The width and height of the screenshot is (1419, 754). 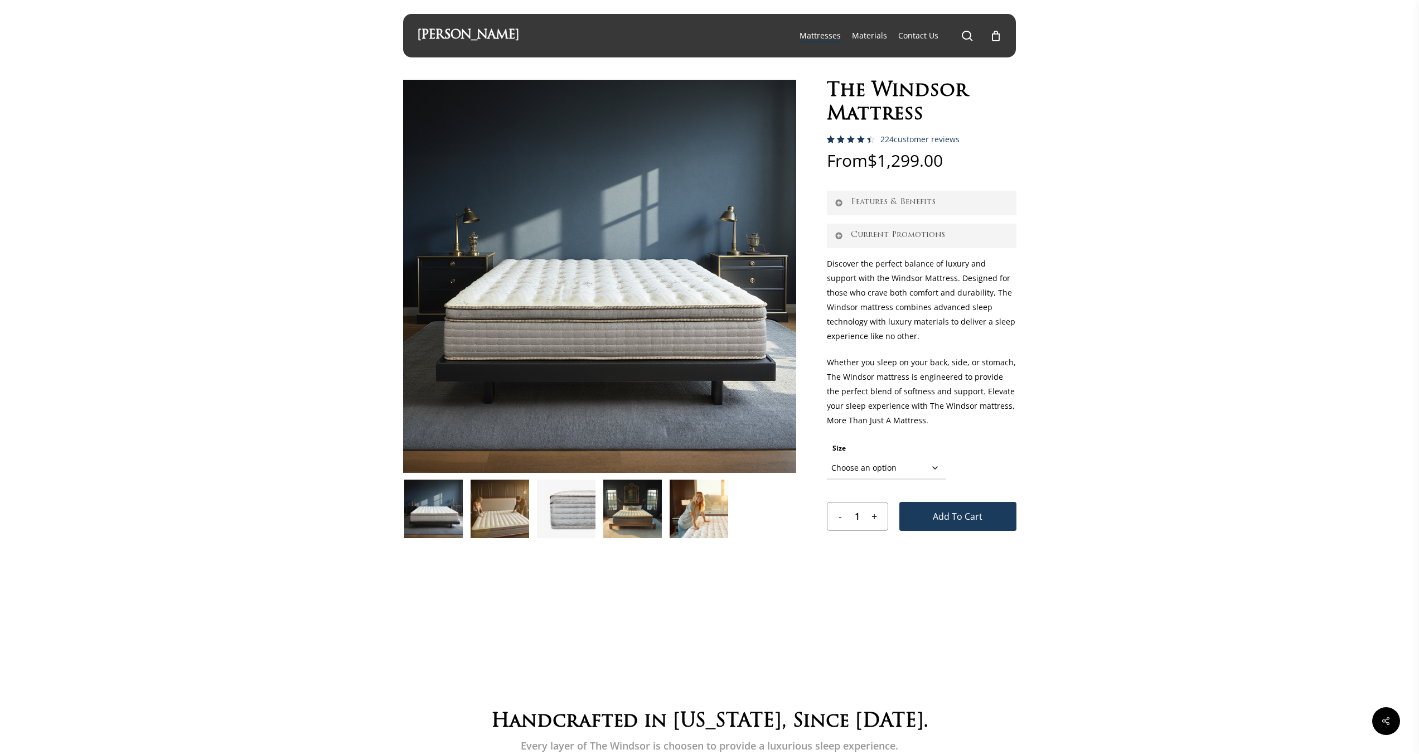 I want to click on span: Every layer of The Windsor is choosen to provide a luxurious sleep experience., so click(x=709, y=745).